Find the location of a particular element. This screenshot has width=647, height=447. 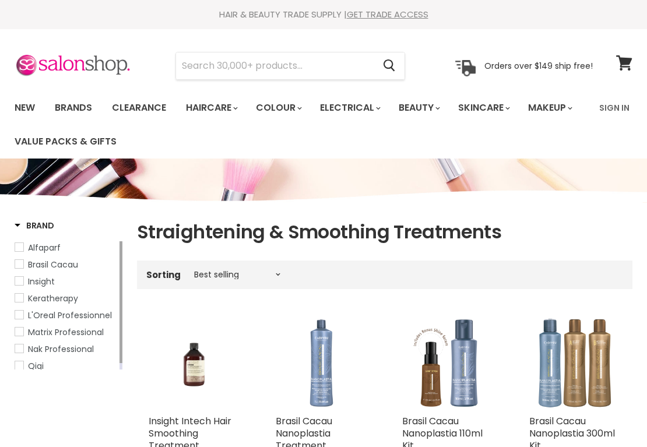

a: Value Packs & Gifts is located at coordinates (65, 142).